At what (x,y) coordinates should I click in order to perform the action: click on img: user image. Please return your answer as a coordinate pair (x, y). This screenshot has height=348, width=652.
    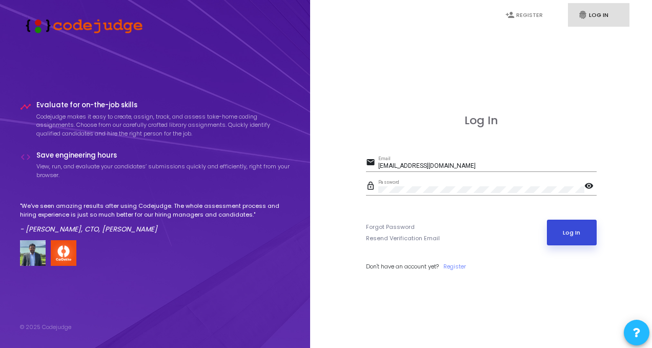
    Looking at the image, I should click on (33, 253).